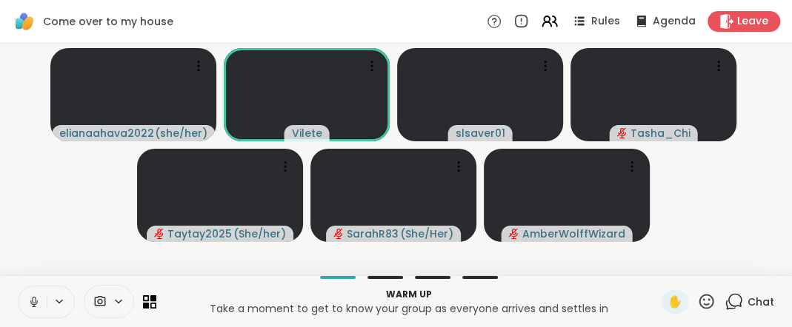  Describe the element at coordinates (409, 309) in the screenshot. I see `p: Take a moment to get to know your group as everyone arrives and settles in` at that location.